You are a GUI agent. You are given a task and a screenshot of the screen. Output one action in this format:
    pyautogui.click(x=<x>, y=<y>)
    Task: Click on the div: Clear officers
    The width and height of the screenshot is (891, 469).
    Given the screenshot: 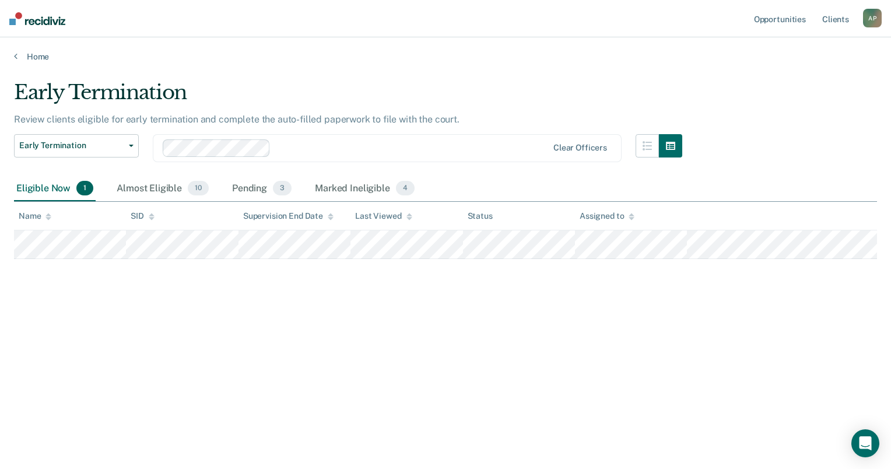 What is the action you would take?
    pyautogui.click(x=580, y=148)
    